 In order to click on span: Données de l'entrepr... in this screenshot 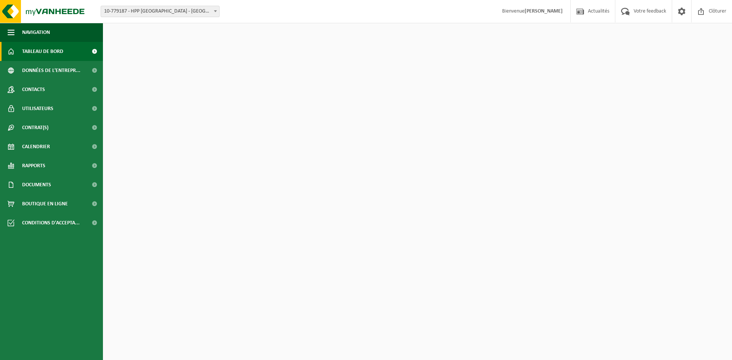, I will do `click(51, 71)`.